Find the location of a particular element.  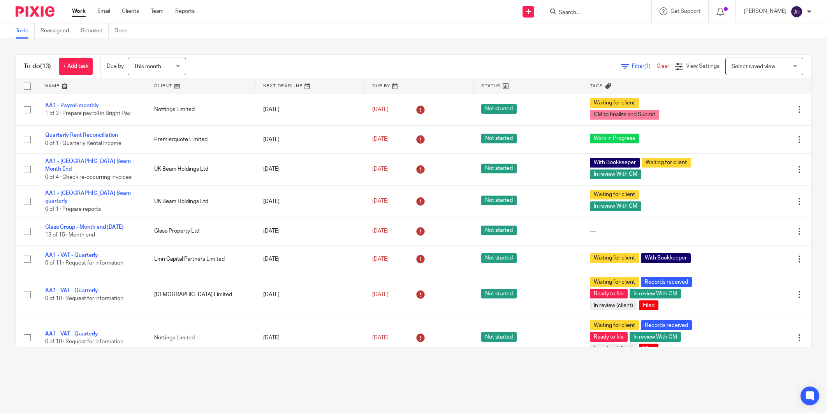

p: Due by is located at coordinates (115, 66).